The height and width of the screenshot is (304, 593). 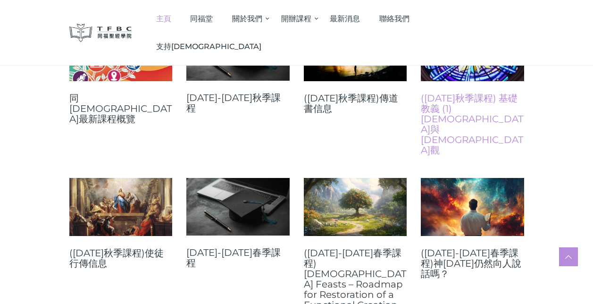 What do you see at coordinates (201, 18) in the screenshot?
I see `a: 同福堂` at bounding box center [201, 18].